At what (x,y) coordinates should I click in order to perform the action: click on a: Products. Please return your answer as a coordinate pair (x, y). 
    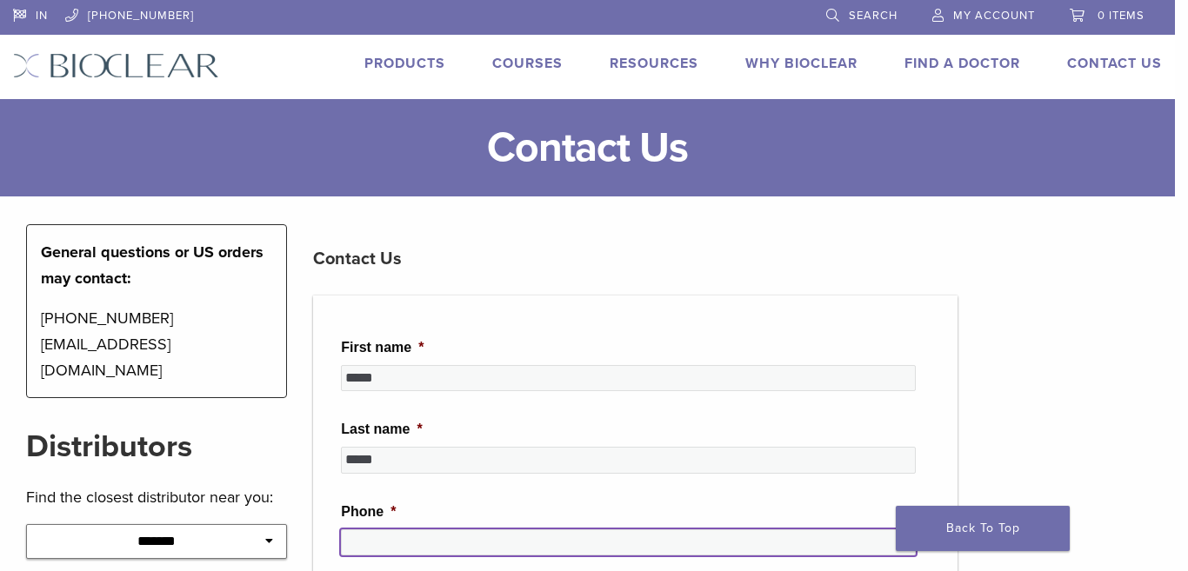
    Looking at the image, I should click on (404, 63).